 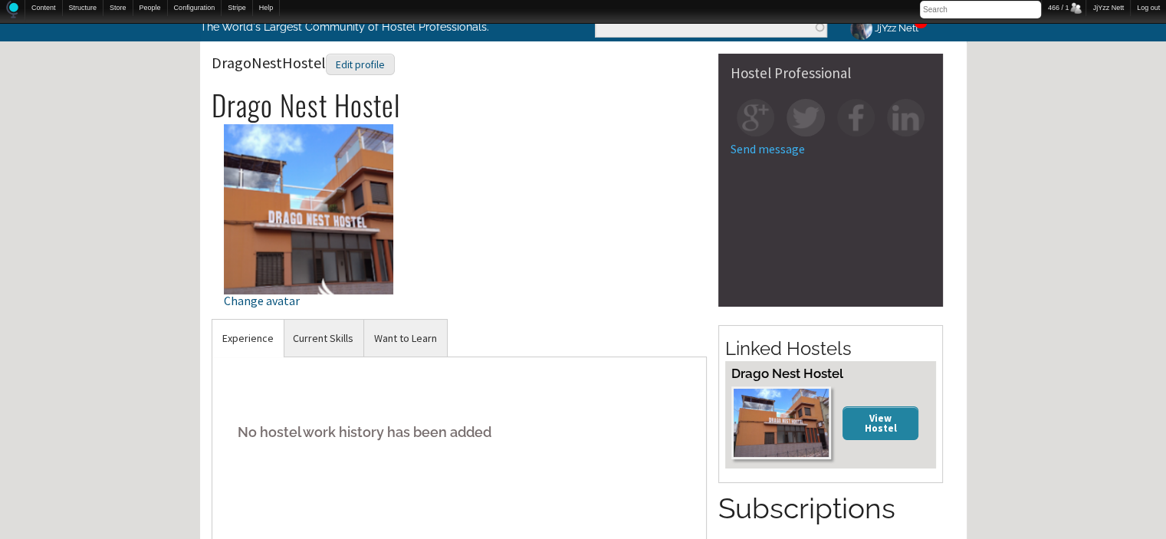 What do you see at coordinates (360, 62) in the screenshot?
I see `a: Edit profile` at bounding box center [360, 62].